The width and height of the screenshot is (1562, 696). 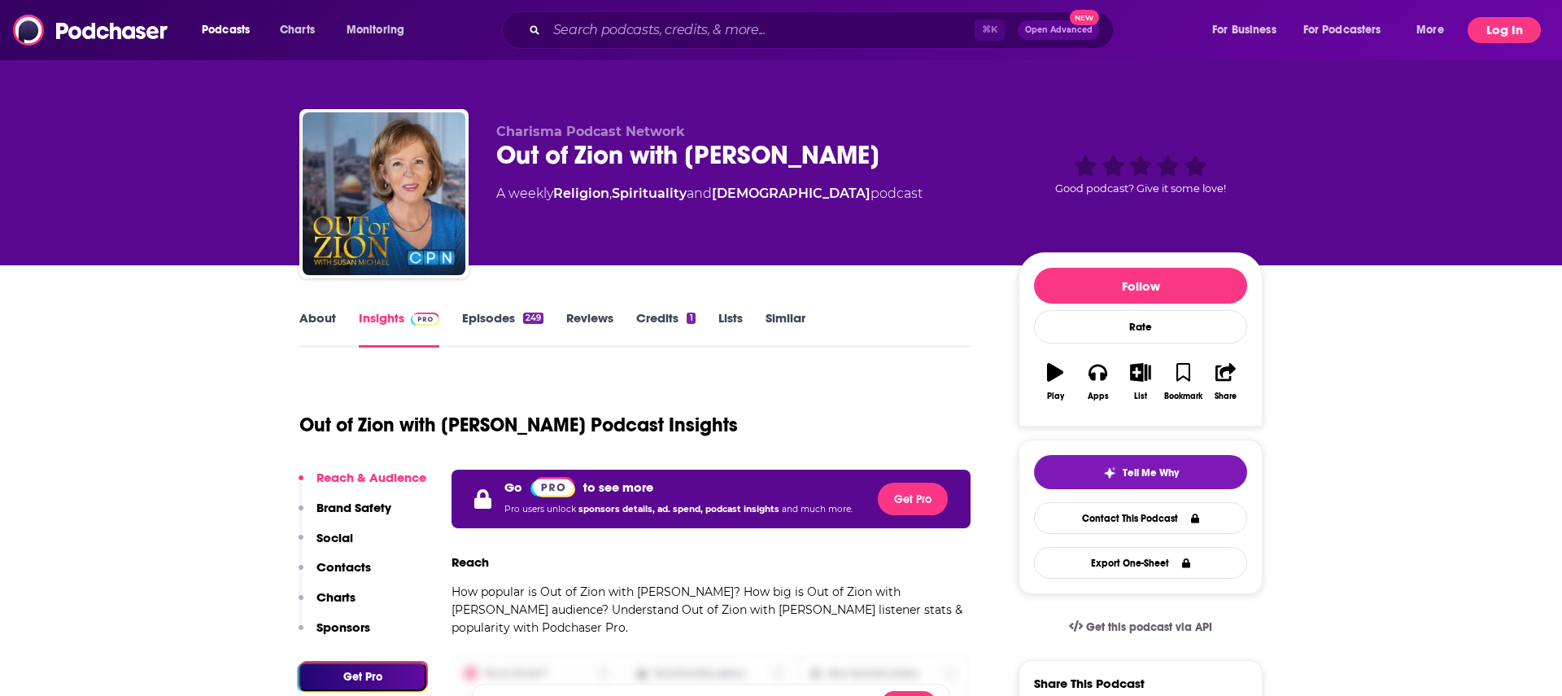 I want to click on a: Out of Zion with Susan Michael, so click(x=384, y=194).